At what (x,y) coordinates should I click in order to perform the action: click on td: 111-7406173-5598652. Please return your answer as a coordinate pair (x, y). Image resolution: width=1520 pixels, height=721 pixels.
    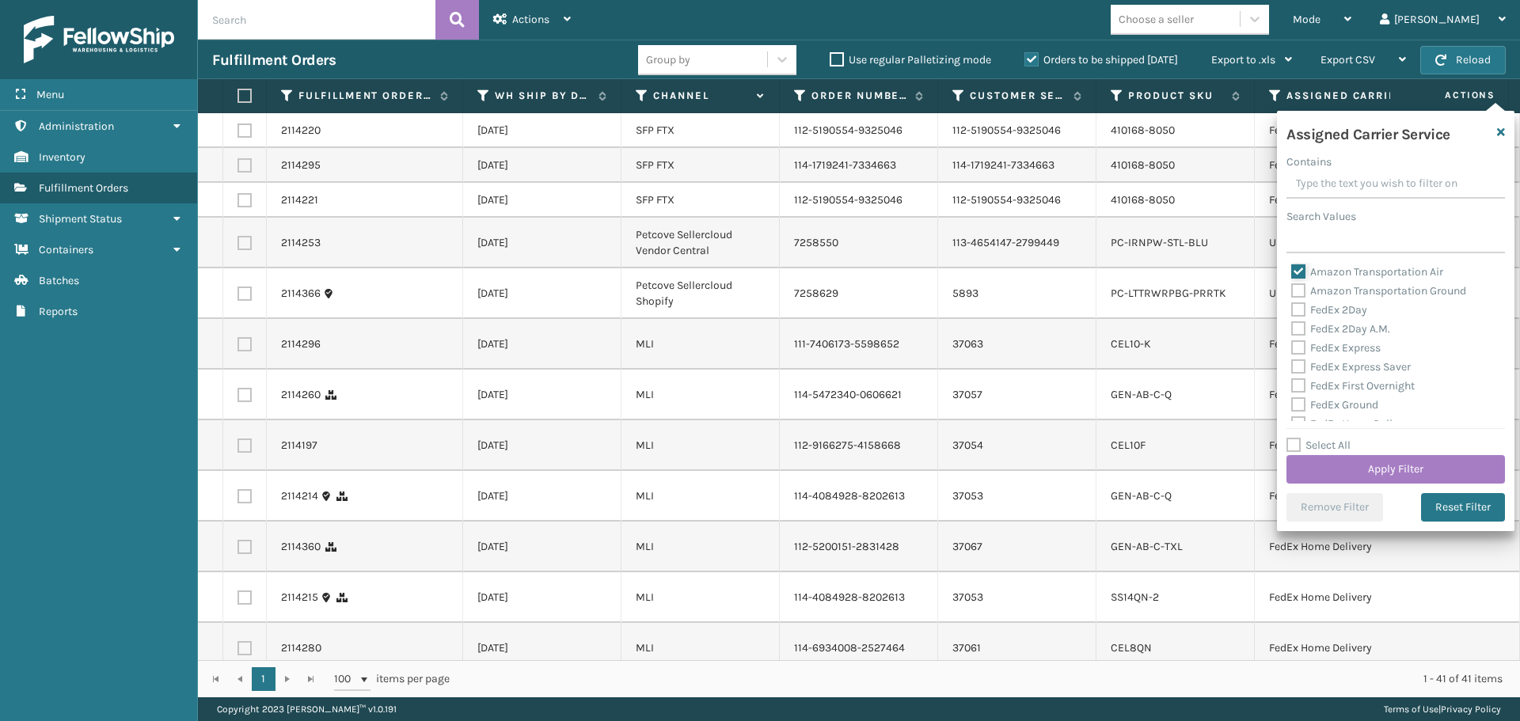
    Looking at the image, I should click on (859, 344).